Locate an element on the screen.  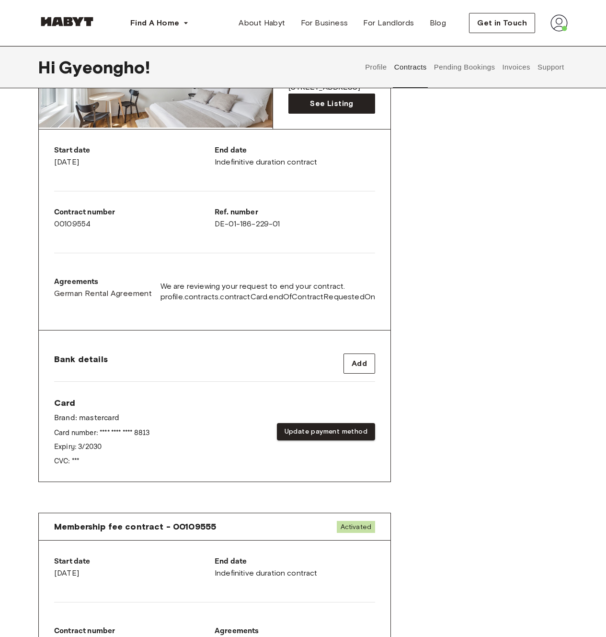
img: Habyt is located at coordinates (67, 22).